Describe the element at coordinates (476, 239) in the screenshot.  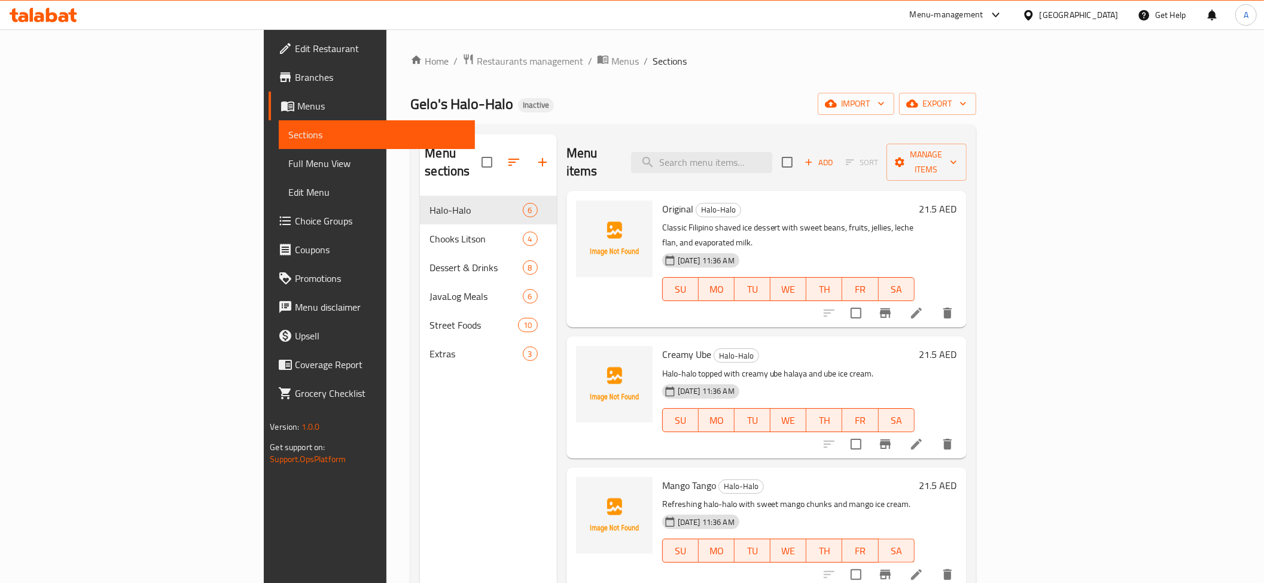
I see `span: Chooks Litson` at that location.